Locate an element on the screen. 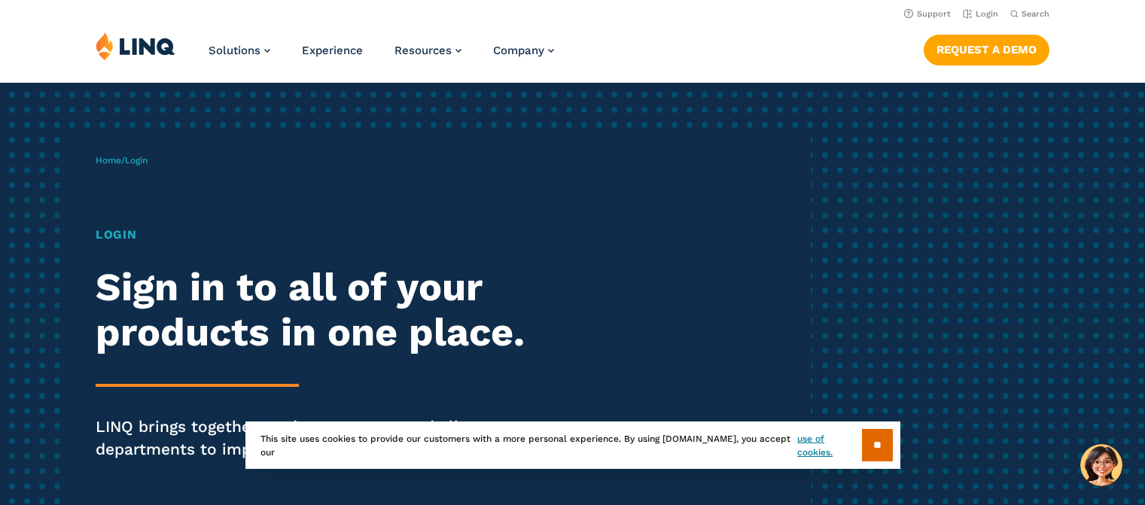 The height and width of the screenshot is (505, 1145). span: Login is located at coordinates (136, 160).